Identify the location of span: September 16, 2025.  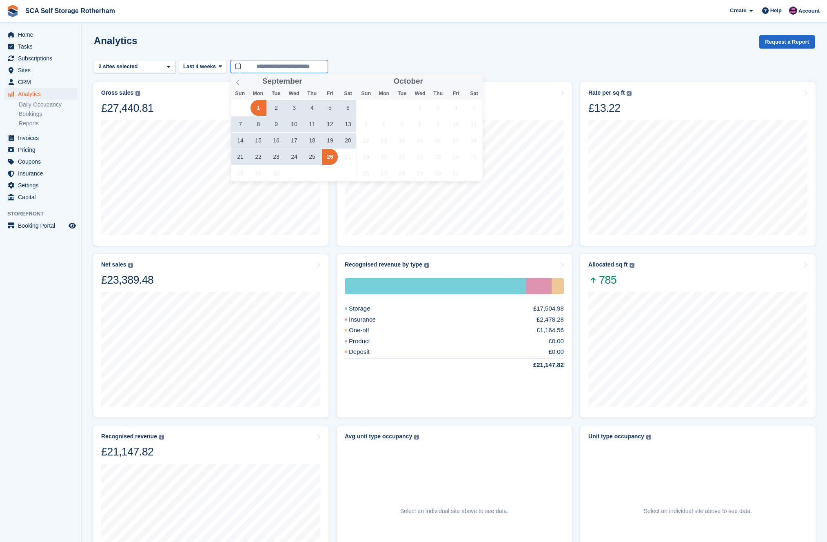
(276, 140).